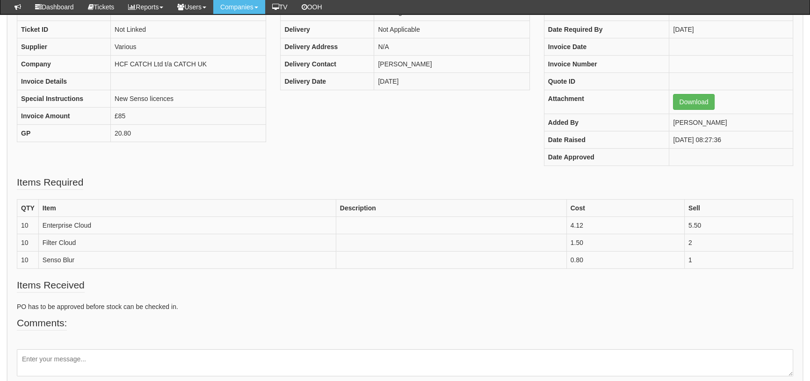 The height and width of the screenshot is (381, 810). What do you see at coordinates (405, 307) in the screenshot?
I see `p: PO has to be approved before stock can be checked in.` at bounding box center [405, 307].